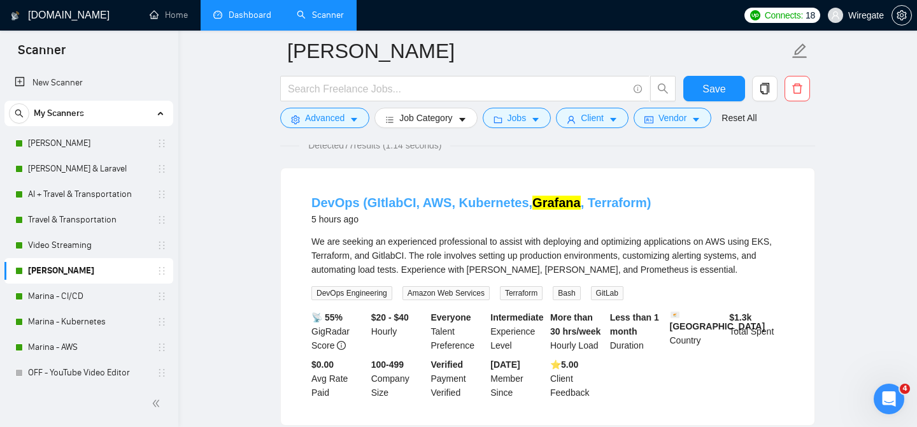 The height and width of the screenshot is (427, 917). Describe the element at coordinates (578, 378) in the screenshot. I see `div: Client Feedback` at that location.